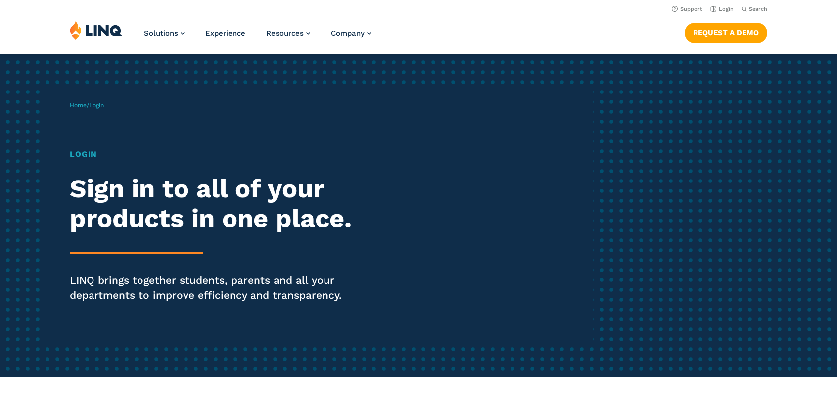  I want to click on nav: Primary Navigation, so click(257, 37).